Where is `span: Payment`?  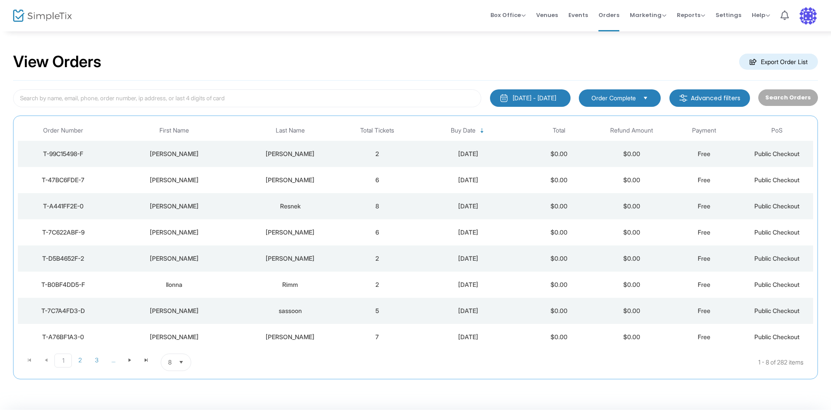 span: Payment is located at coordinates (704, 130).